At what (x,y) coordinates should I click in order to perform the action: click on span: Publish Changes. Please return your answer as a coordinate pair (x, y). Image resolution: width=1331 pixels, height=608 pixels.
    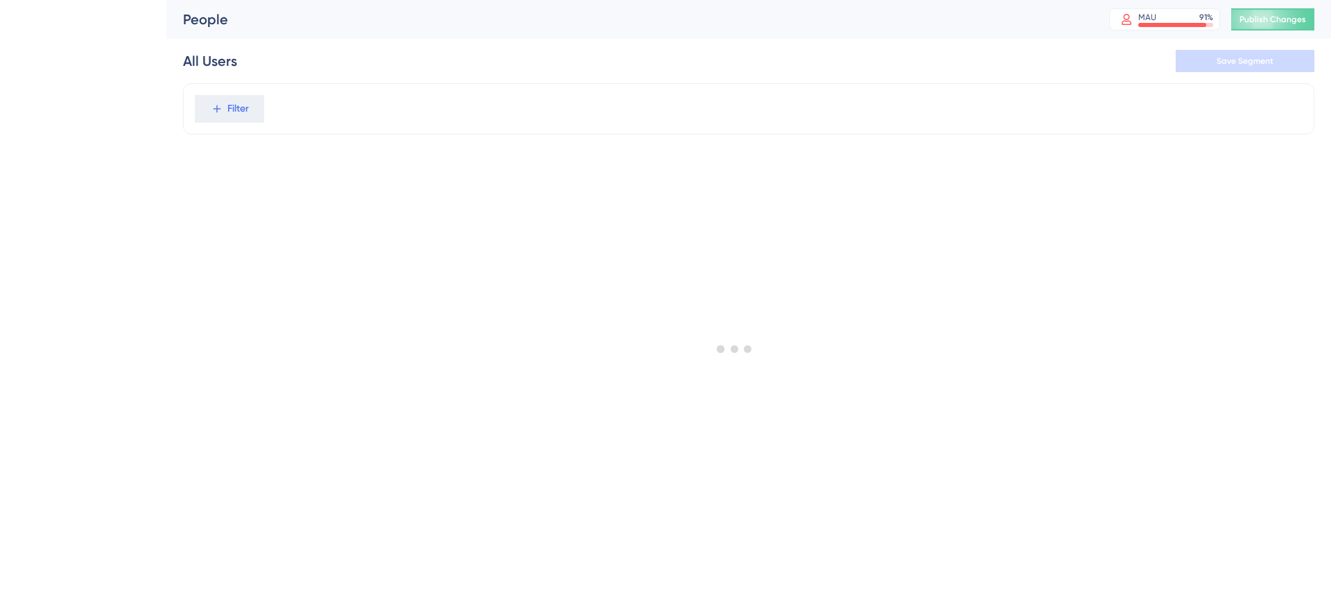
    Looking at the image, I should click on (1273, 19).